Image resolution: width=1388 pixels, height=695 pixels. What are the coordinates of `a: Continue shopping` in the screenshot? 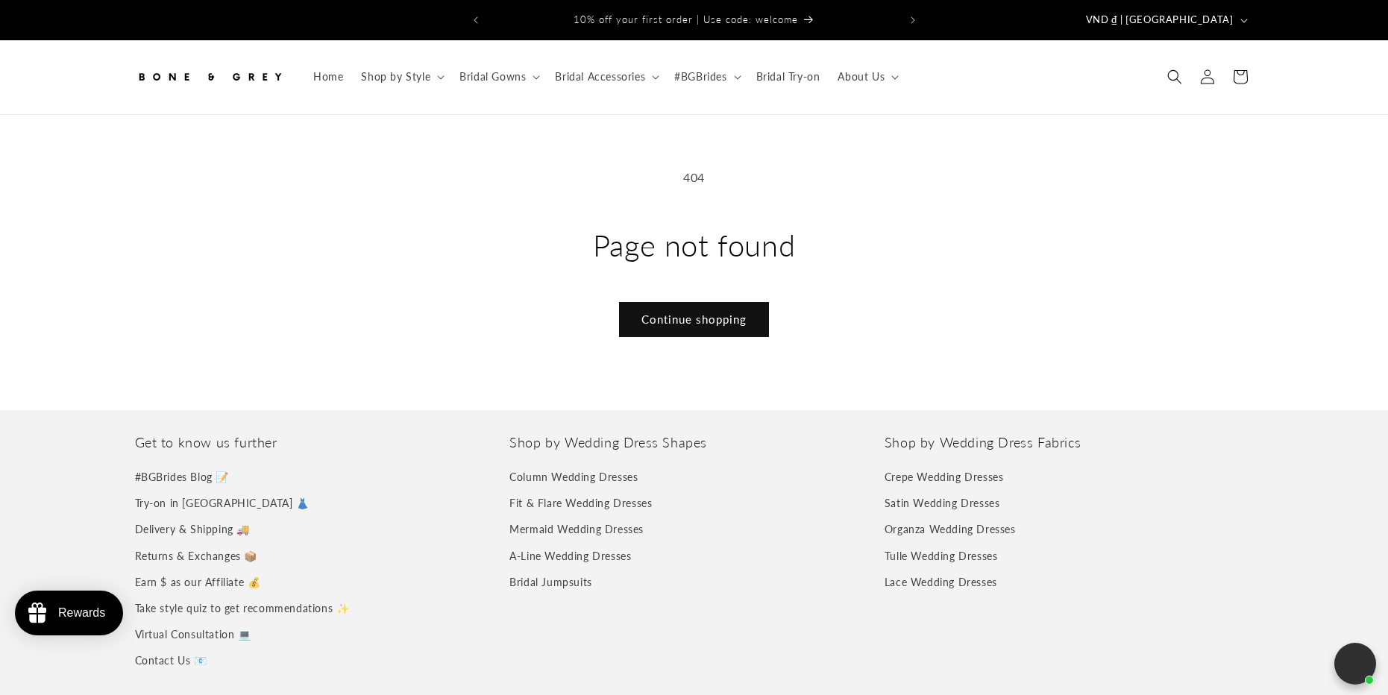 It's located at (694, 319).